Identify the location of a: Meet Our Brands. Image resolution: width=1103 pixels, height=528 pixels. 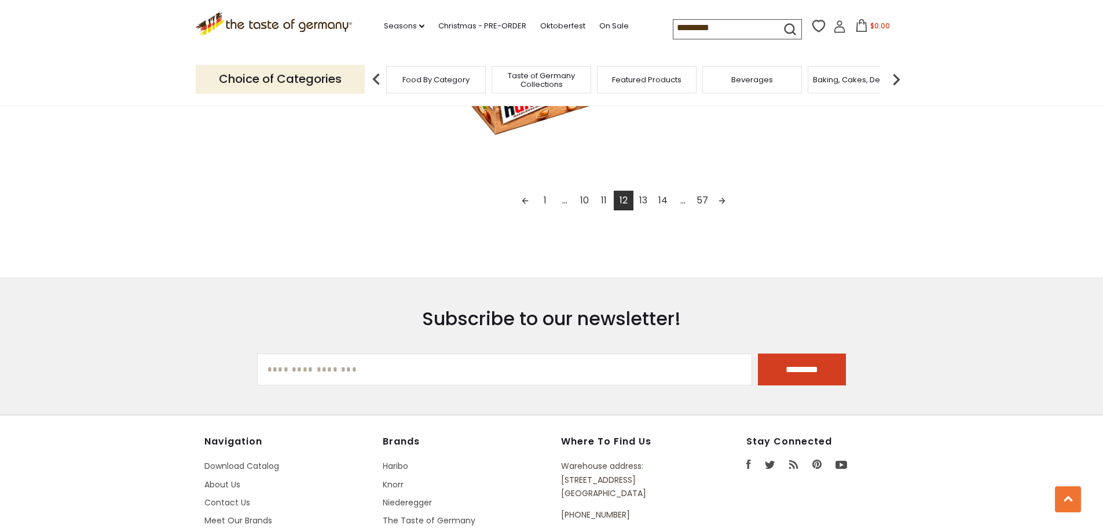
(238, 520).